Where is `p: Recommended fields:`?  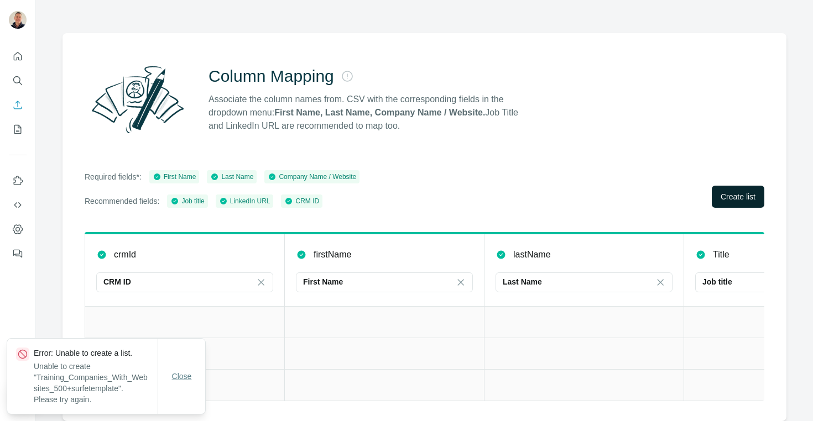
p: Recommended fields: is located at coordinates (122, 201).